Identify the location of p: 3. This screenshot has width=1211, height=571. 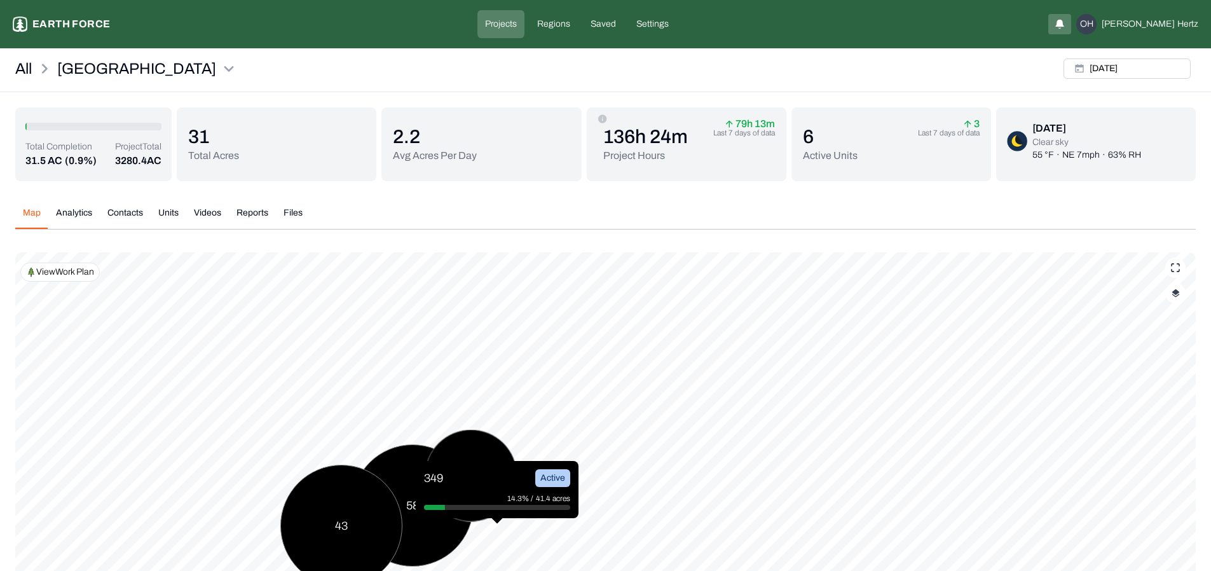
(971, 124).